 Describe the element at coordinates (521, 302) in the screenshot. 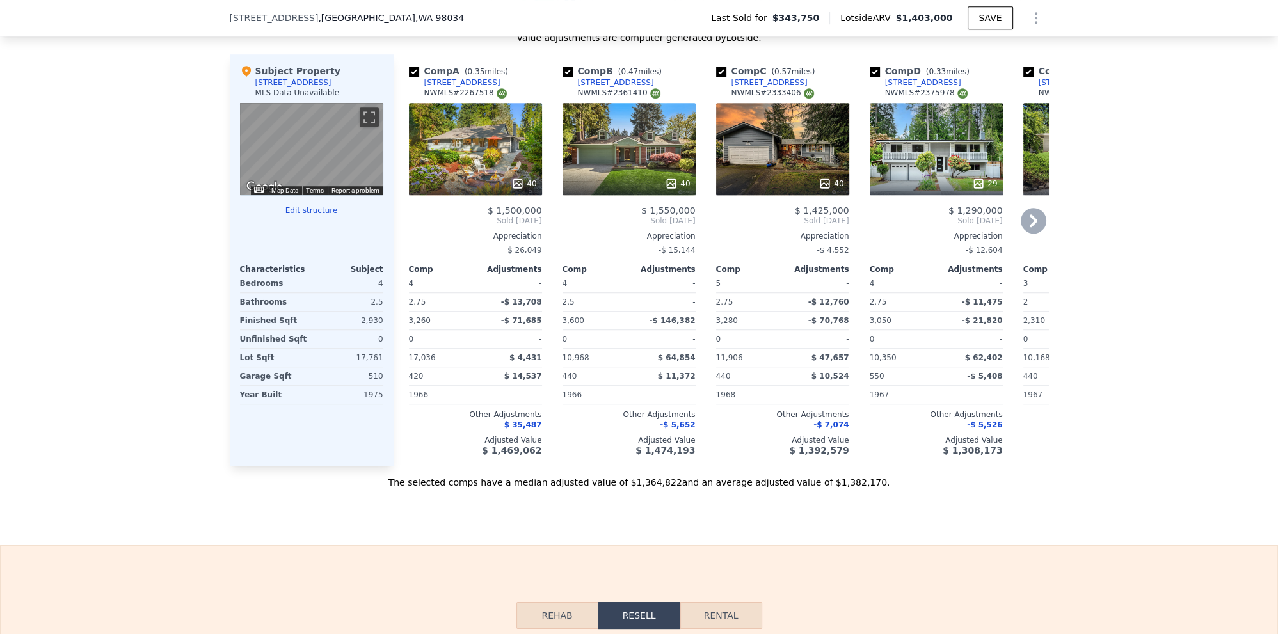

I see `span: -$ 13,708` at that location.